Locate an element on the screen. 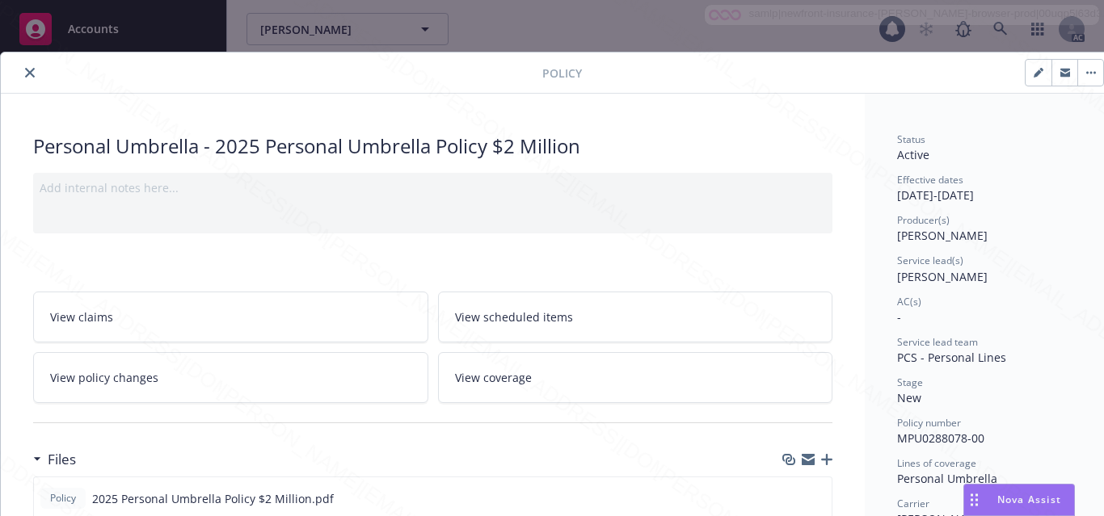  span: 2025 Personal Umbrella Policy $2 Million.pdf is located at coordinates (213, 499).